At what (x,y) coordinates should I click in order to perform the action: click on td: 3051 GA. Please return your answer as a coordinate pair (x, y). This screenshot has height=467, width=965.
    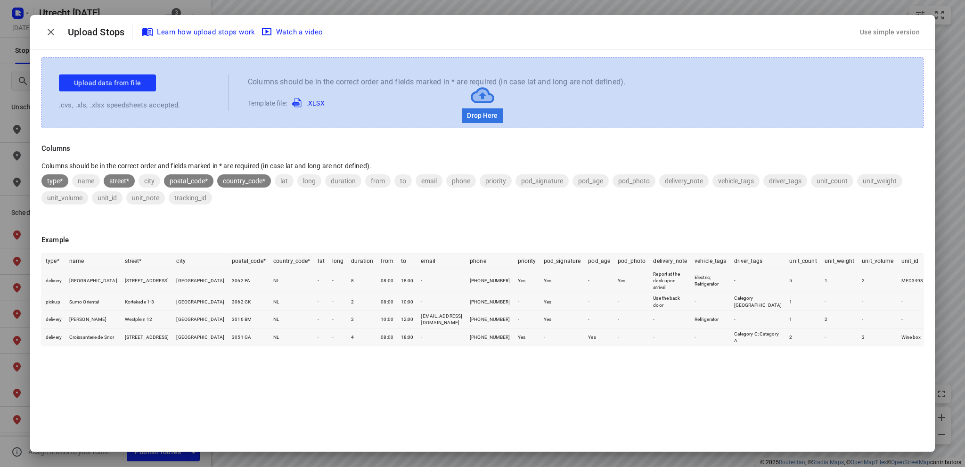
    Looking at the image, I should click on (249, 337).